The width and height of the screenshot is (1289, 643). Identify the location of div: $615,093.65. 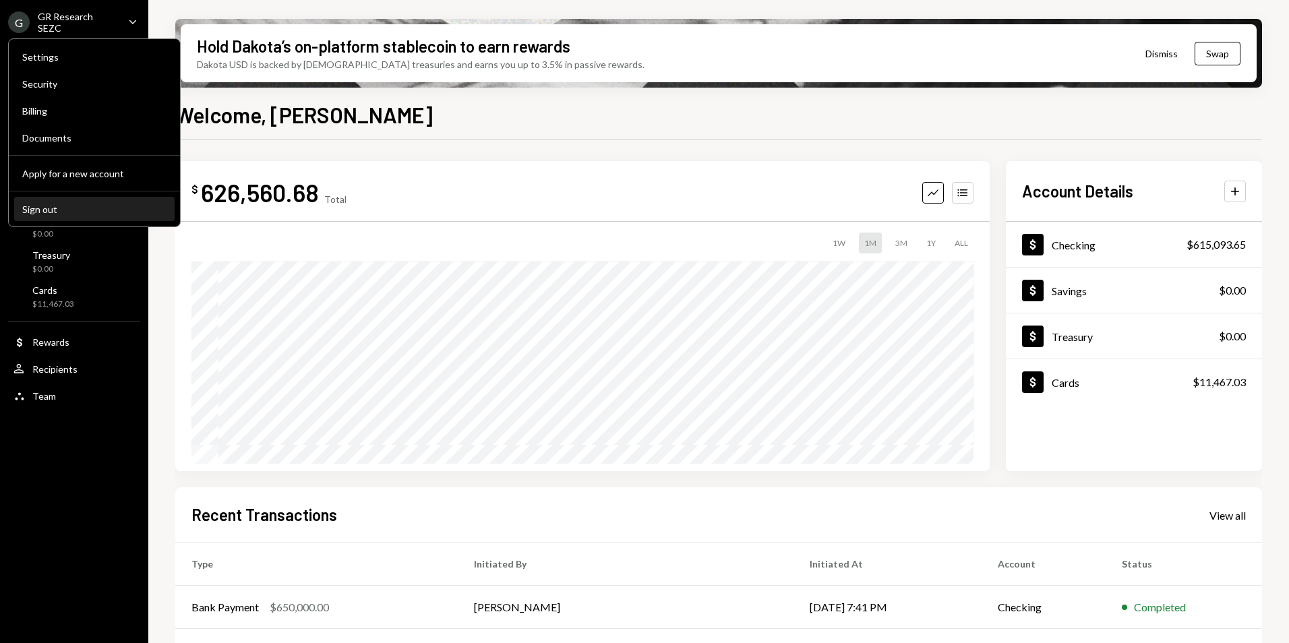
(1216, 245).